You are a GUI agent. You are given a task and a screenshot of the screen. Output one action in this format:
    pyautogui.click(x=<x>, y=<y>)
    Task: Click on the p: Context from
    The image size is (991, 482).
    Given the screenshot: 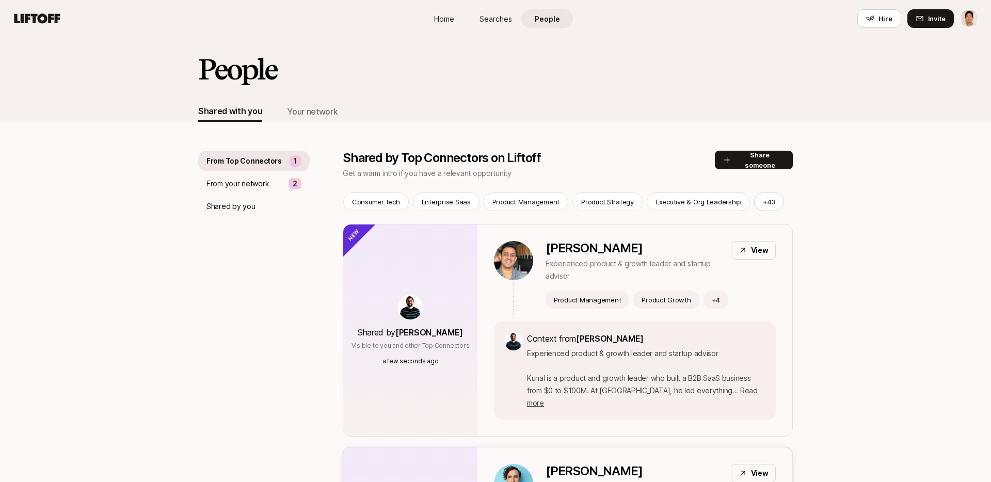 What is the action you would take?
    pyautogui.click(x=646, y=338)
    